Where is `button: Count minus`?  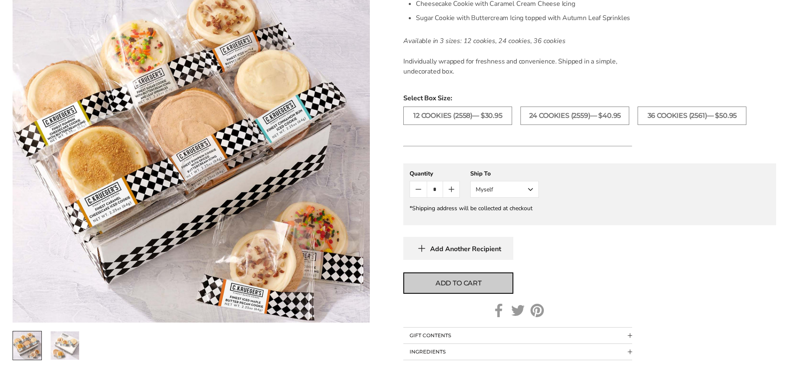 button: Count minus is located at coordinates (418, 189).